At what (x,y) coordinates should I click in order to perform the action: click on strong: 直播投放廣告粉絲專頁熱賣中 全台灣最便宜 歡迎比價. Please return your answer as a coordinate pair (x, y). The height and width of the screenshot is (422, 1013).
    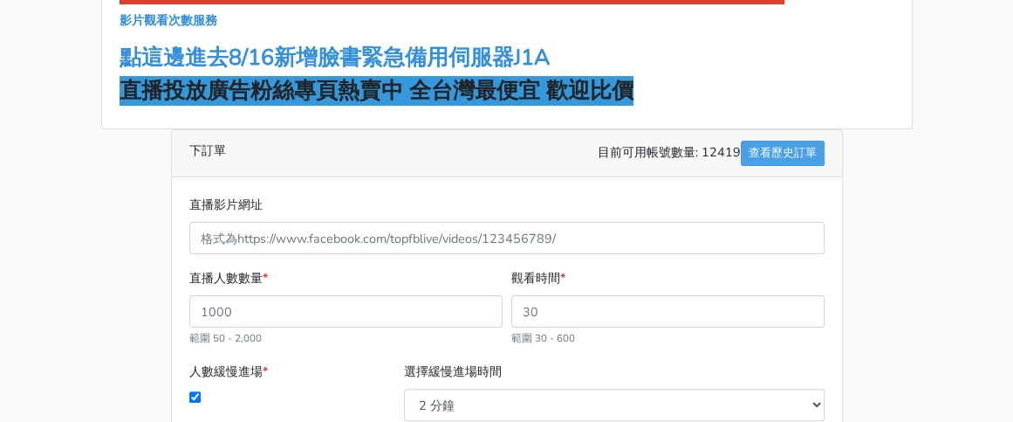
    Looking at the image, I should click on (376, 91).